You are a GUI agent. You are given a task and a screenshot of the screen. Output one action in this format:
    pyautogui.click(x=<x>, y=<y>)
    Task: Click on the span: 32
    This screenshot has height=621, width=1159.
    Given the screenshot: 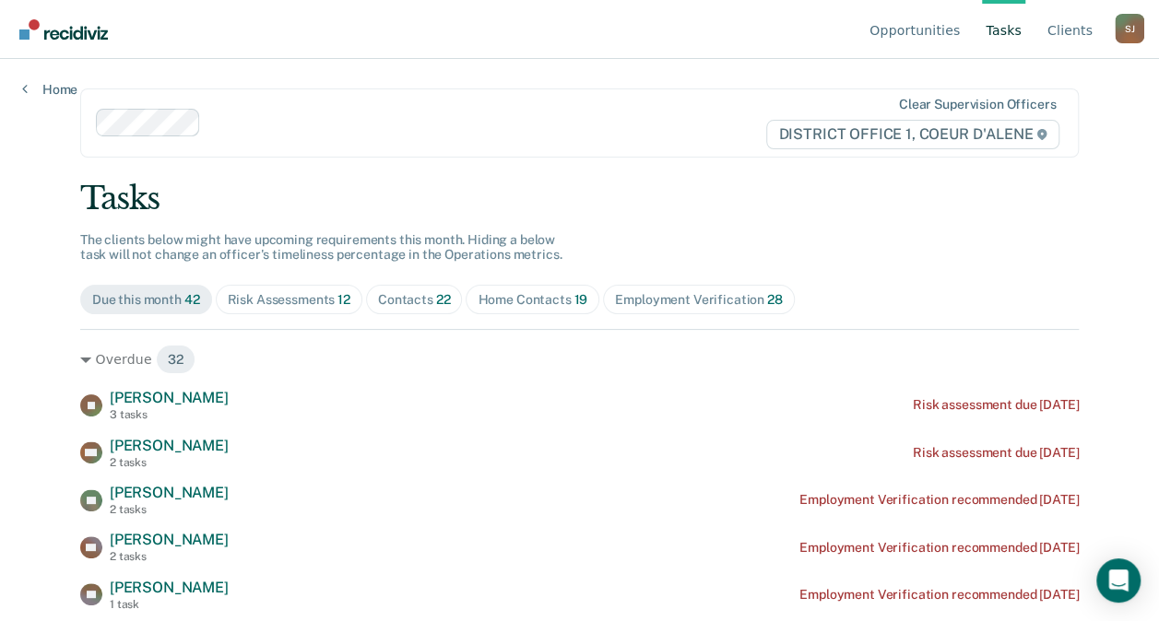 What is the action you would take?
    pyautogui.click(x=175, y=360)
    